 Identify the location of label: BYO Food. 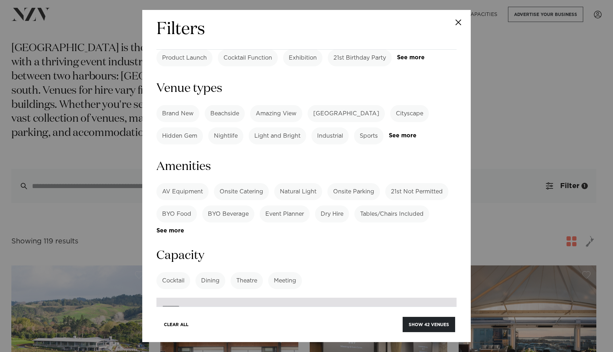
(177, 214).